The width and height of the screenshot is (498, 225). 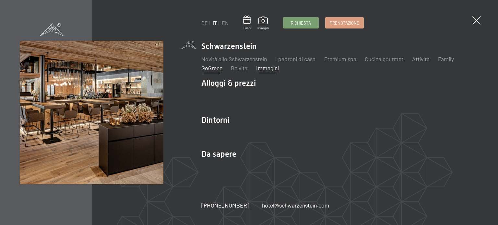 I want to click on a: GoGreen, so click(x=212, y=68).